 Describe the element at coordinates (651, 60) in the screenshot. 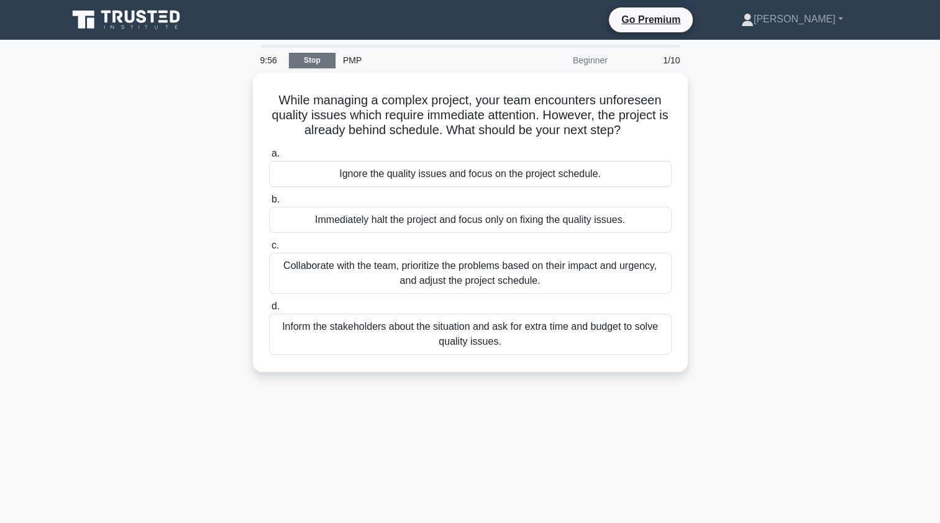

I see `div: 1/10` at that location.